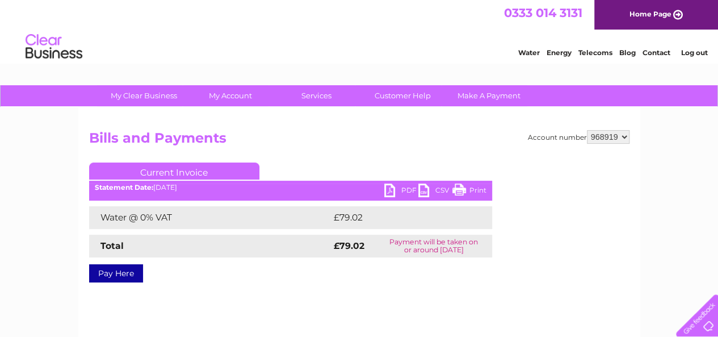 The image size is (718, 337). I want to click on a: Services, so click(316, 95).